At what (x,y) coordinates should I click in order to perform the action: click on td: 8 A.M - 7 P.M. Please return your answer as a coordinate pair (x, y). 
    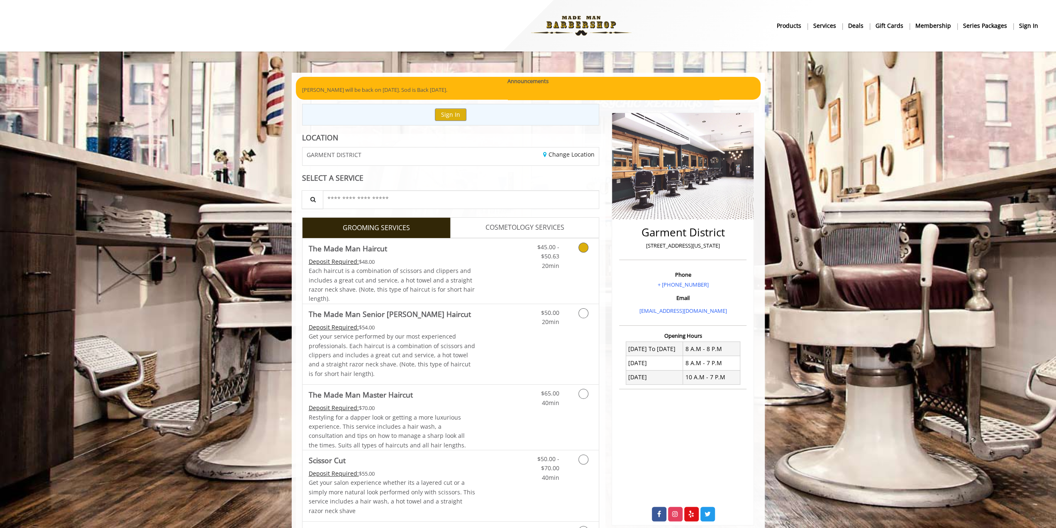
    Looking at the image, I should click on (712, 363).